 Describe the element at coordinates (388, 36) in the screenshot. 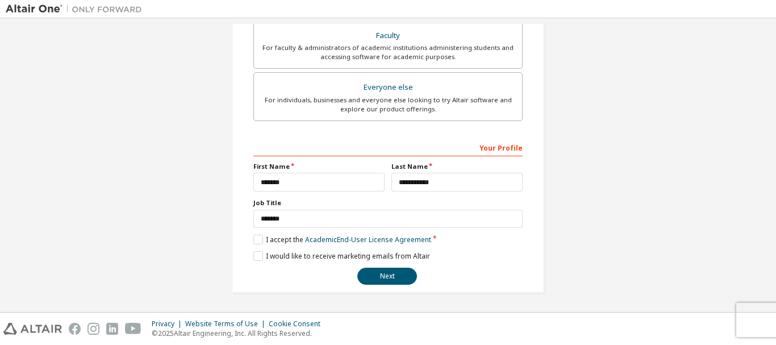

I see `div: Faculty` at that location.